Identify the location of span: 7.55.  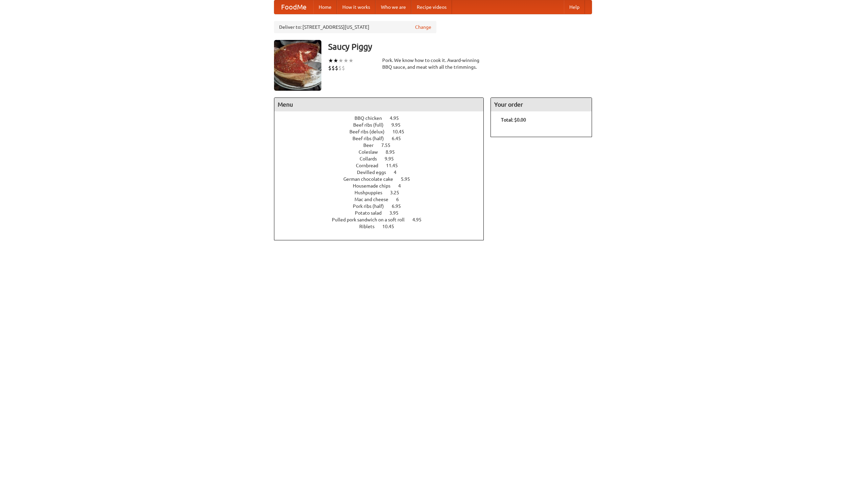
(389, 145).